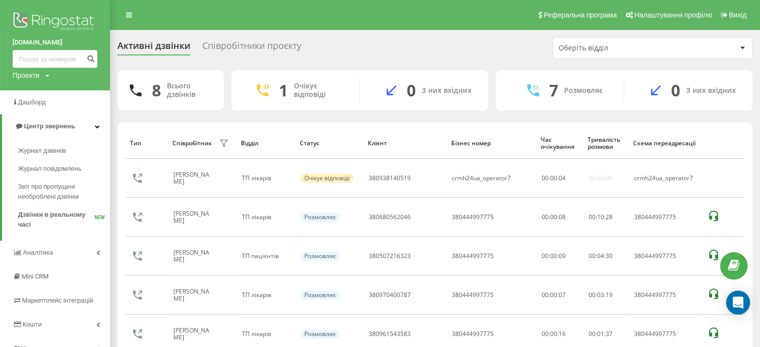  What do you see at coordinates (609, 217) in the screenshot?
I see `span: 28` at bounding box center [609, 217].